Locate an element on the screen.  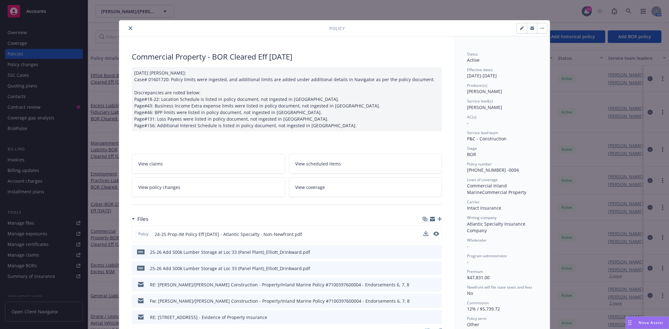
span: View scheduled items is located at coordinates (318, 164).